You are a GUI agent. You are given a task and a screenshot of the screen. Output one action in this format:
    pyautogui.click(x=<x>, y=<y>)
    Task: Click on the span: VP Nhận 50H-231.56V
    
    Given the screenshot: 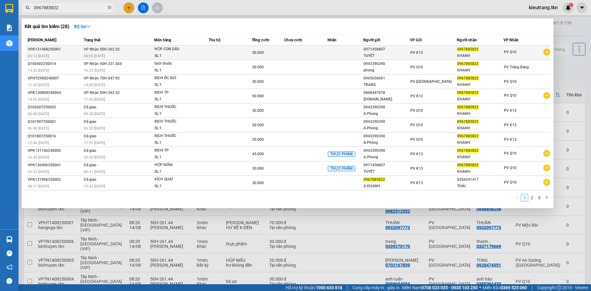 What is the action you would take?
    pyautogui.click(x=103, y=64)
    